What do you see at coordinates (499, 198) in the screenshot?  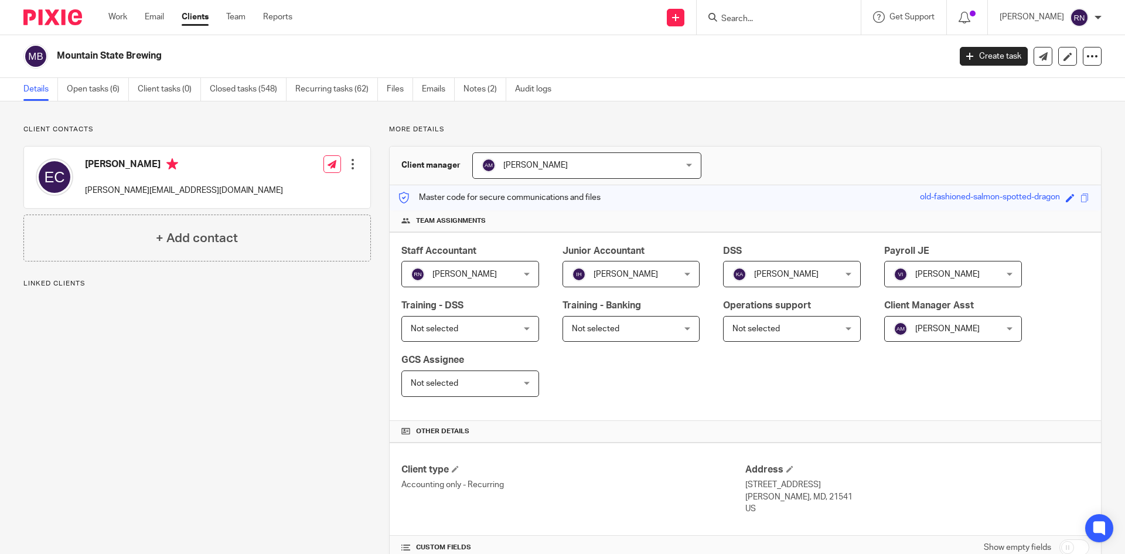 I see `p: Master code for secure communications and files` at bounding box center [499, 198].